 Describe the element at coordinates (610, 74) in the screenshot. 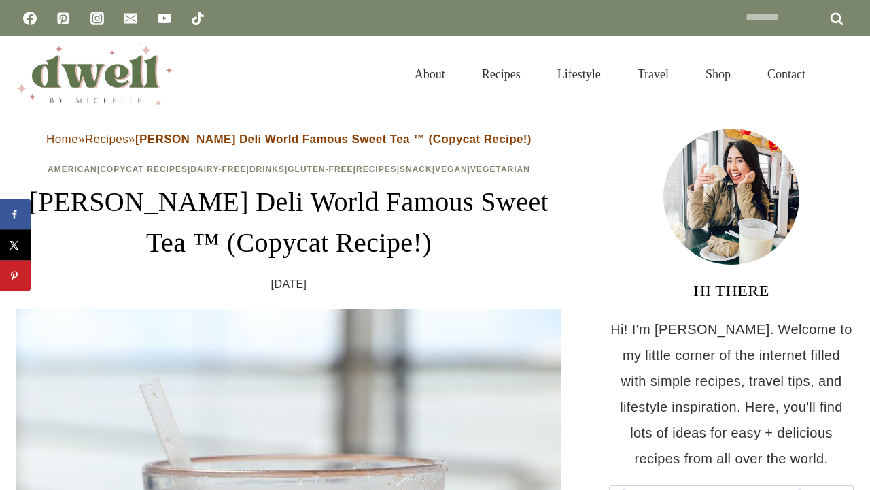

I see `nav: Primary Navigation` at that location.